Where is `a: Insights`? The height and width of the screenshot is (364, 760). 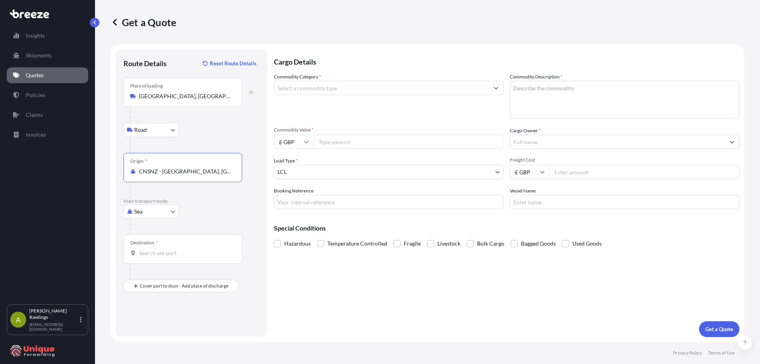 a: Insights is located at coordinates (47, 36).